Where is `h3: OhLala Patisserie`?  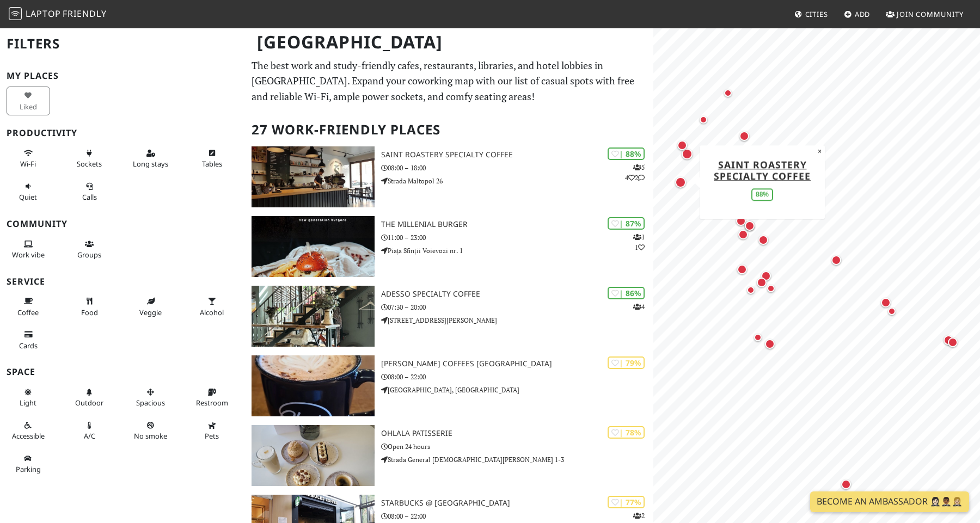 h3: OhLala Patisserie is located at coordinates (517, 433).